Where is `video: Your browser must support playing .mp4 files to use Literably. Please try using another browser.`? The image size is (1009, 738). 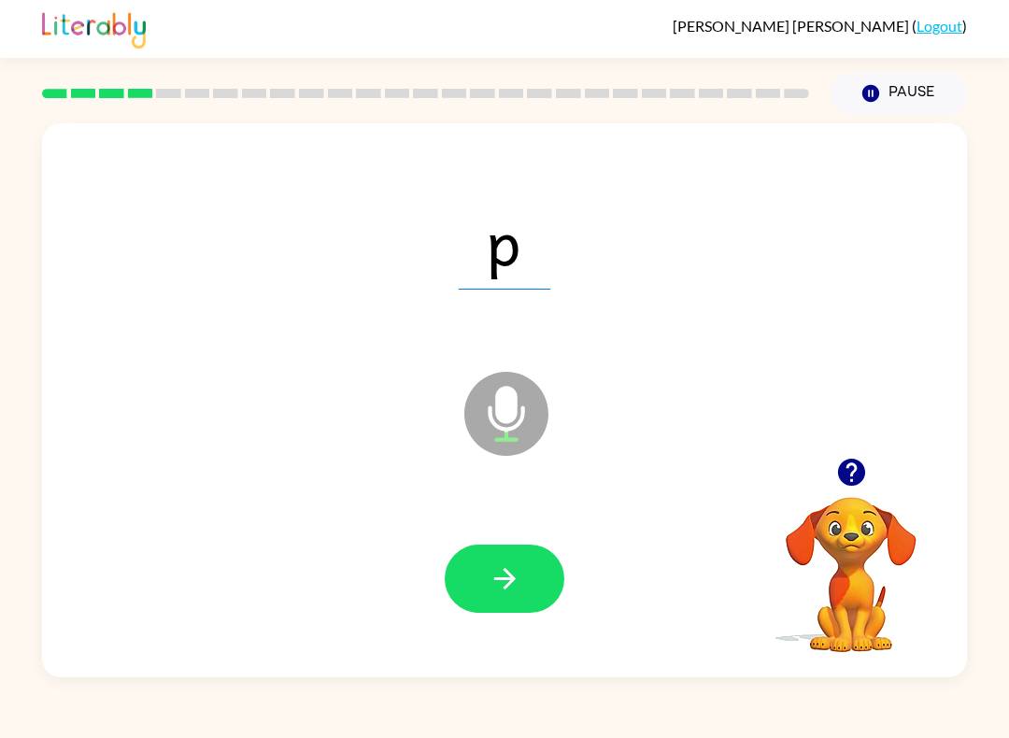
video: Your browser must support playing .mp4 files to use Literably. Please try using another browser. is located at coordinates (851, 562).